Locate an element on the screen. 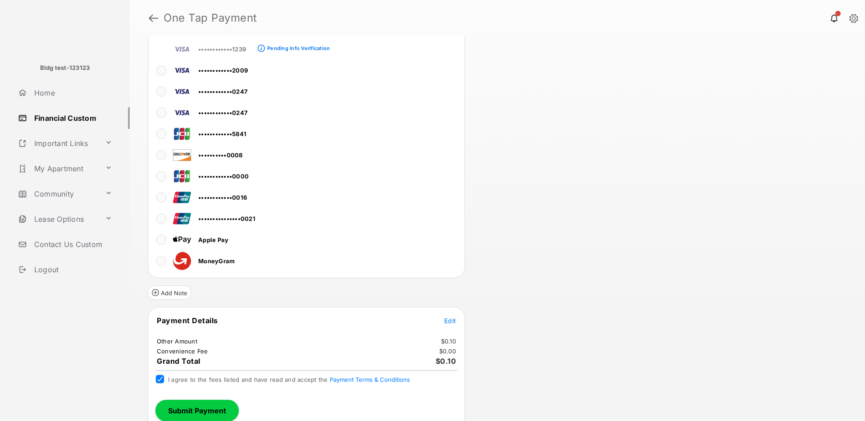 This screenshot has height=421, width=865. span: Payment Details is located at coordinates (187, 320).